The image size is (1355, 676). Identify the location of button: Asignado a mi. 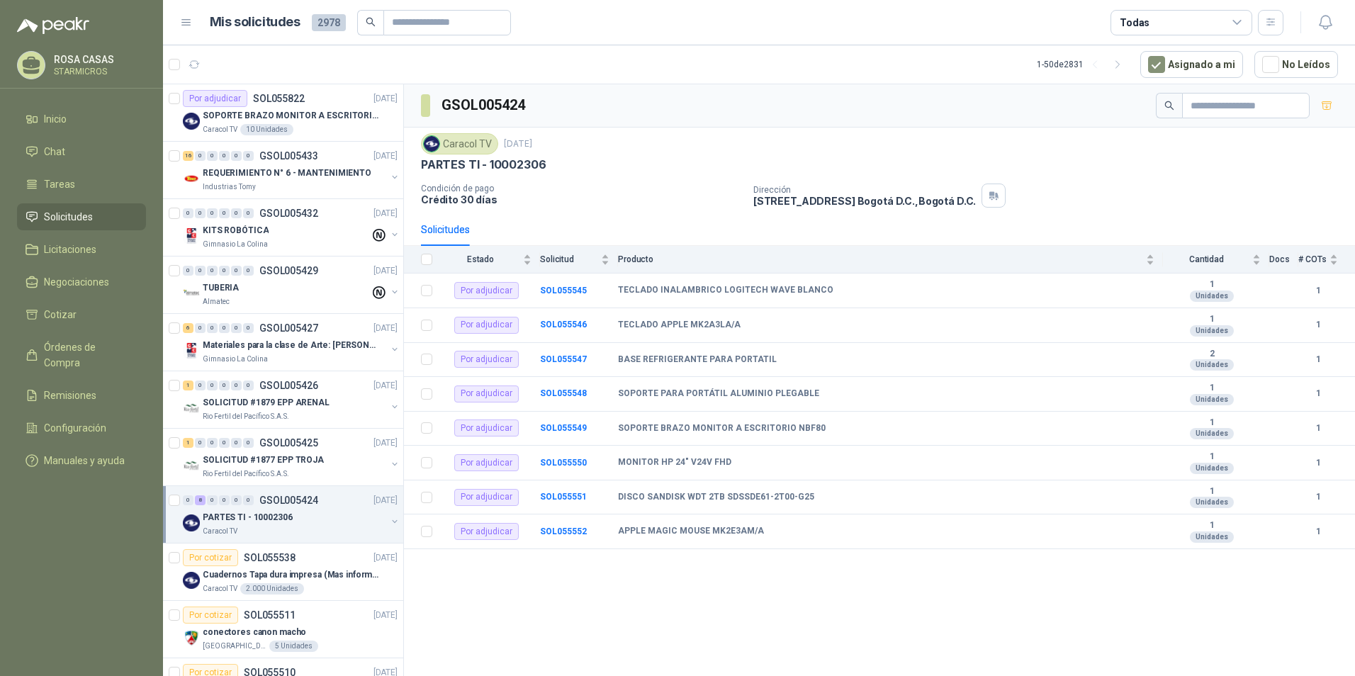
(1191, 64).